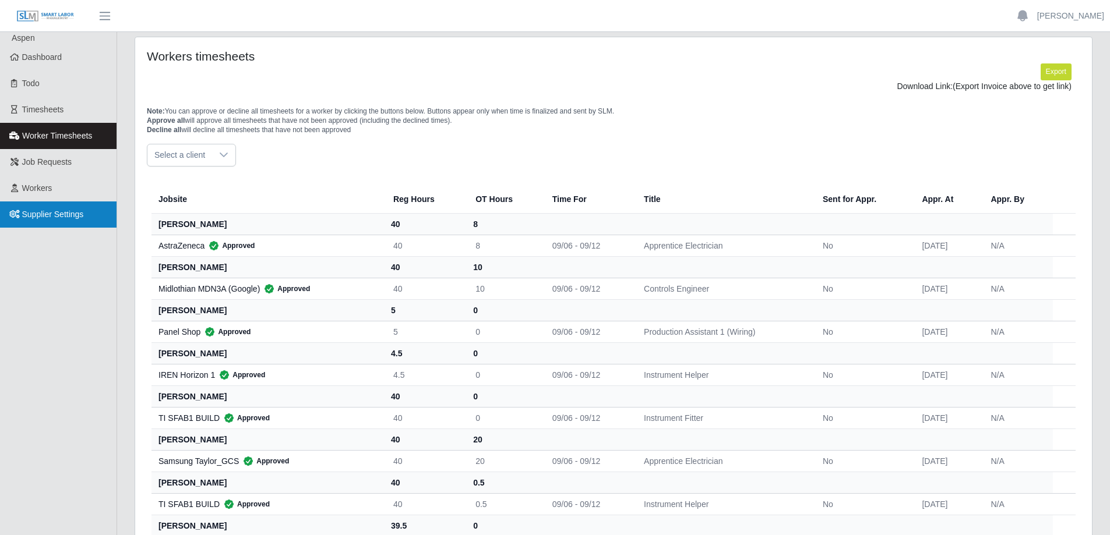  Describe the element at coordinates (613, 86) in the screenshot. I see `div: Download Link:` at that location.